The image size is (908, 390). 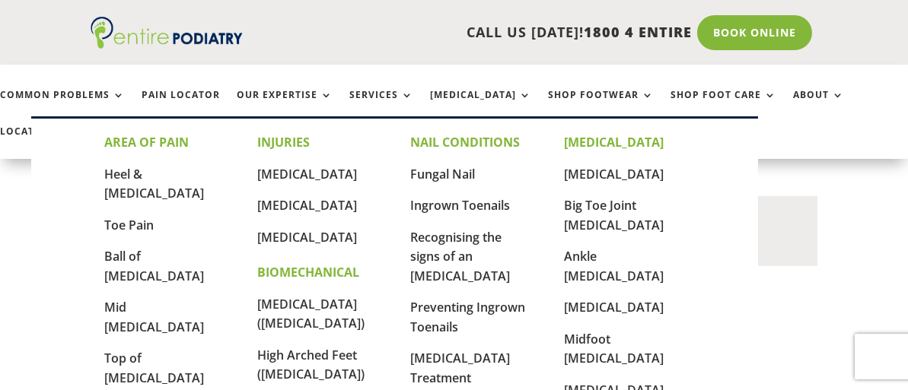 I want to click on a: Fungal Nail, so click(x=442, y=174).